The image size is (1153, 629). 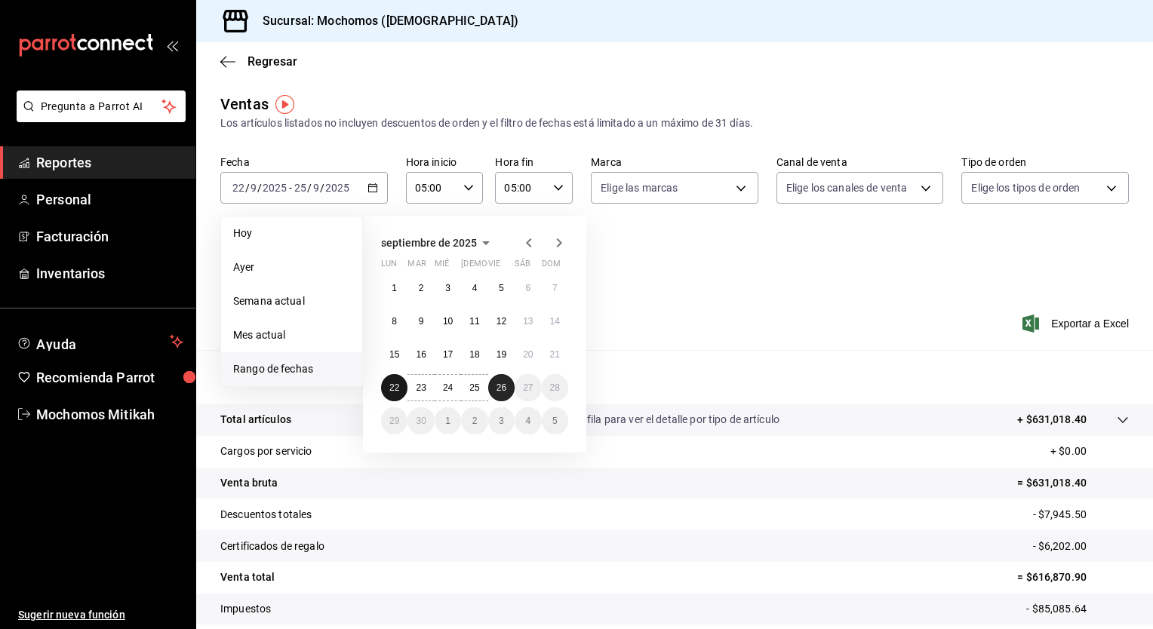 What do you see at coordinates (448, 322) in the screenshot?
I see `button: 10 de septiembre de 2025` at bounding box center [448, 322].